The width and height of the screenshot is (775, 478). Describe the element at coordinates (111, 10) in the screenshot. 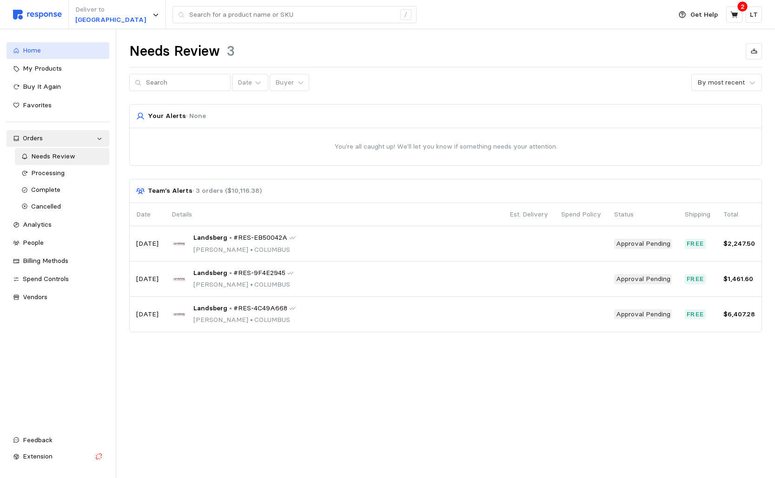

I see `p: Deliver to` at that location.